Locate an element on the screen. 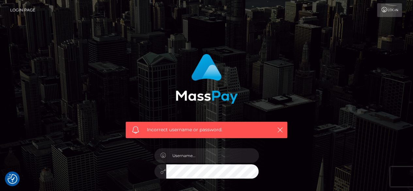  span: Incorrect username or password. is located at coordinates (207, 130).